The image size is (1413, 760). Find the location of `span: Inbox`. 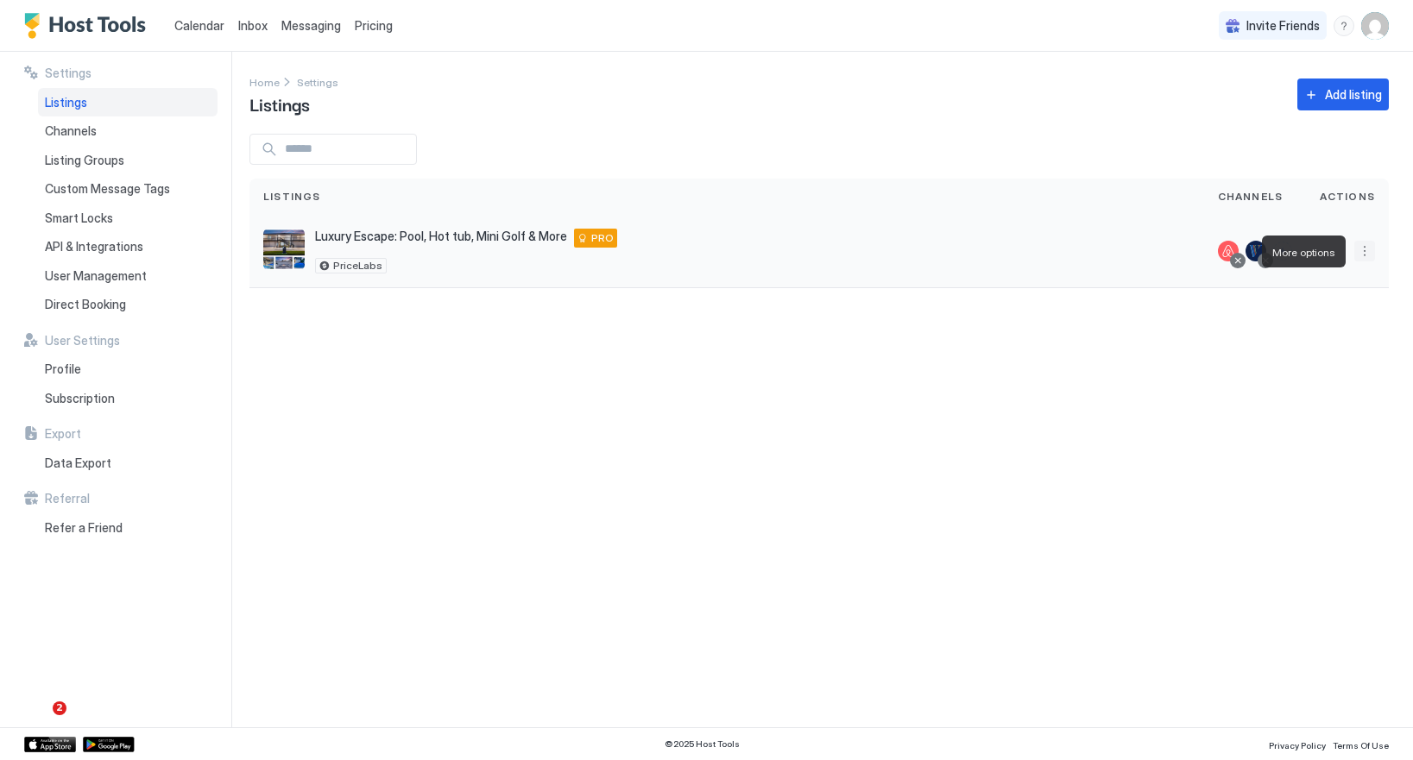

span: Inbox is located at coordinates (253, 25).